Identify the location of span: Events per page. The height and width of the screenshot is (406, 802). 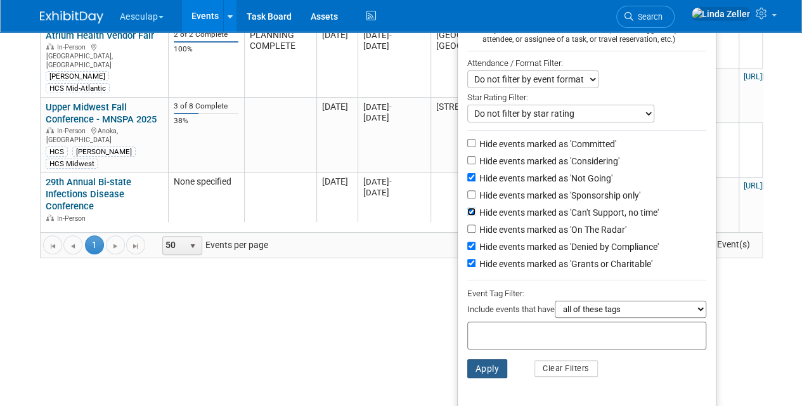
(213, 245).